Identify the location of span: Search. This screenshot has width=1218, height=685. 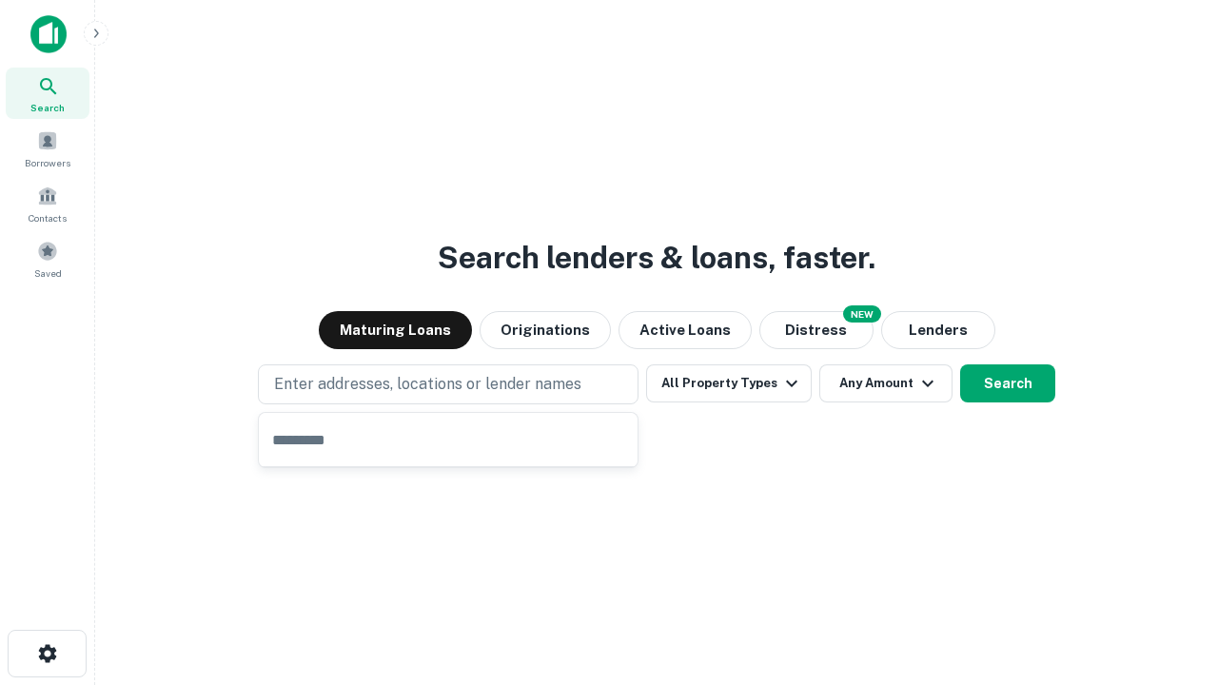
(48, 108).